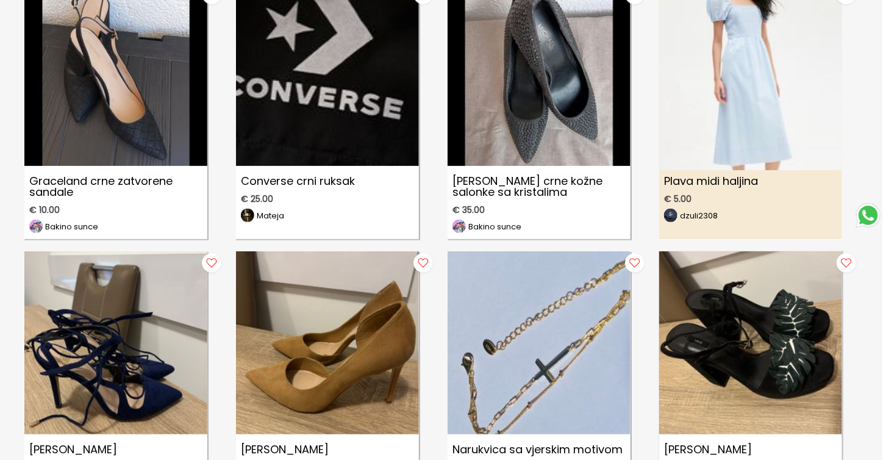 The width and height of the screenshot is (883, 460). What do you see at coordinates (539, 450) in the screenshot?
I see `p: Narukvica sa vjerskim motivom` at bounding box center [539, 450].